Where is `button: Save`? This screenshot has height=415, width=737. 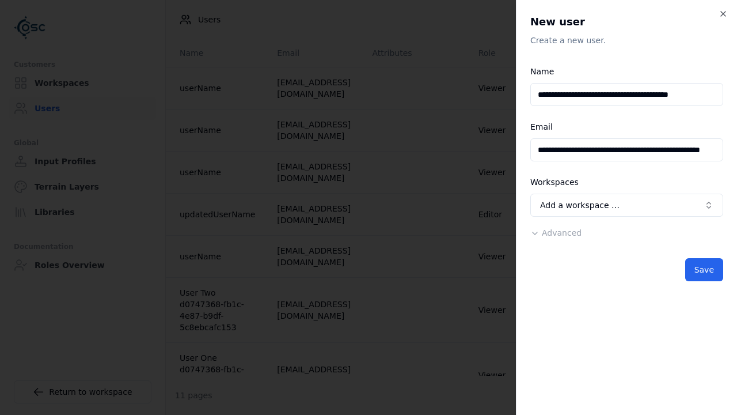
button: Save is located at coordinates (704, 269).